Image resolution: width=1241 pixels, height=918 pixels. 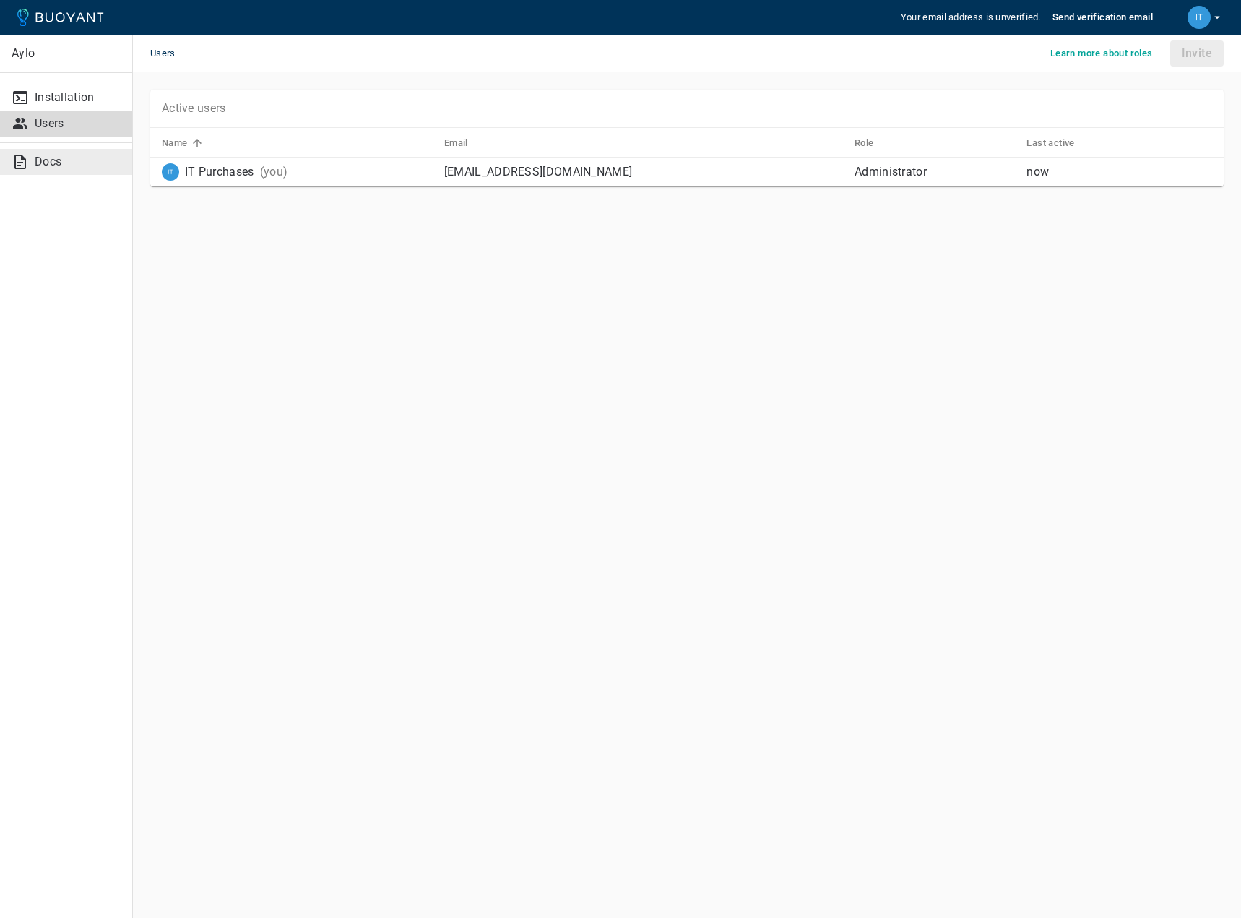 What do you see at coordinates (1103, 17) in the screenshot?
I see `h5: Send verification email` at bounding box center [1103, 17].